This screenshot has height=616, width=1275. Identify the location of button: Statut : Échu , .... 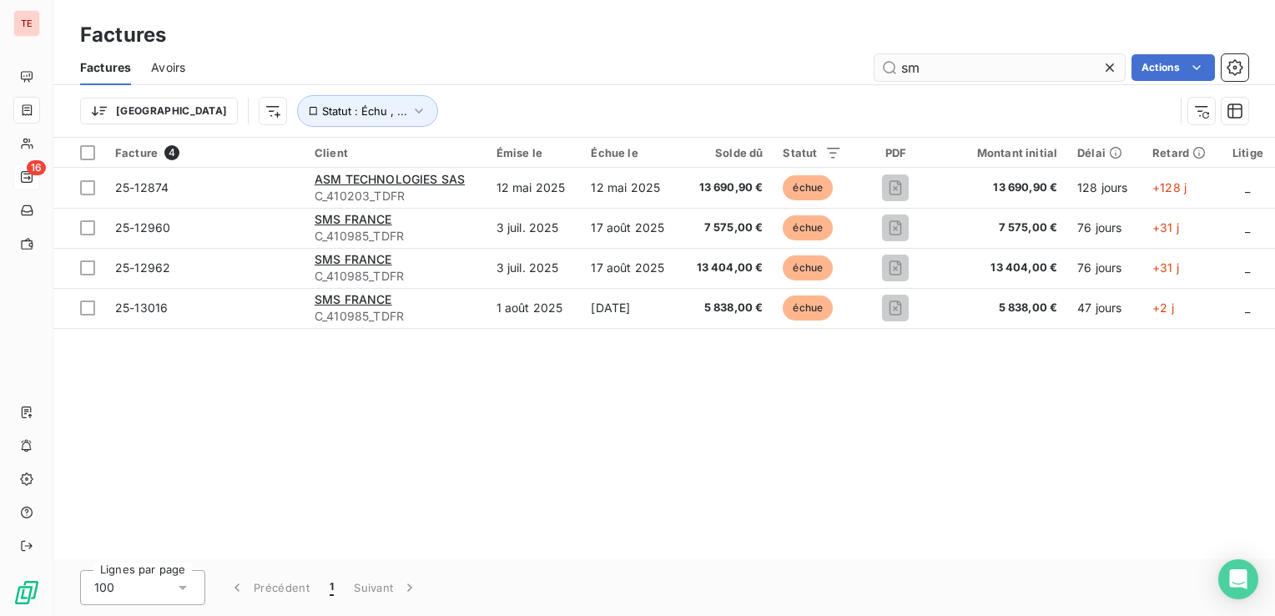
(367, 111).